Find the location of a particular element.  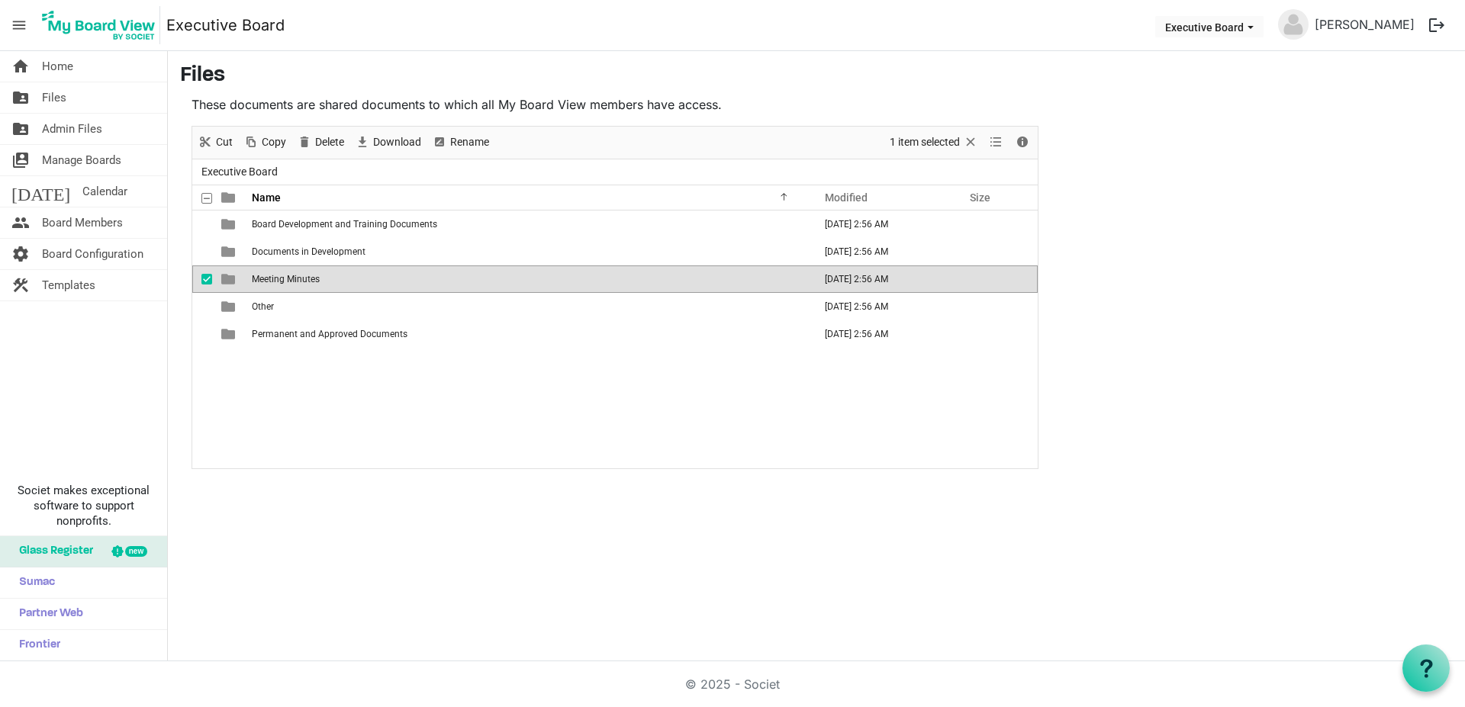

img: My Board View Logo is located at coordinates (98, 25).